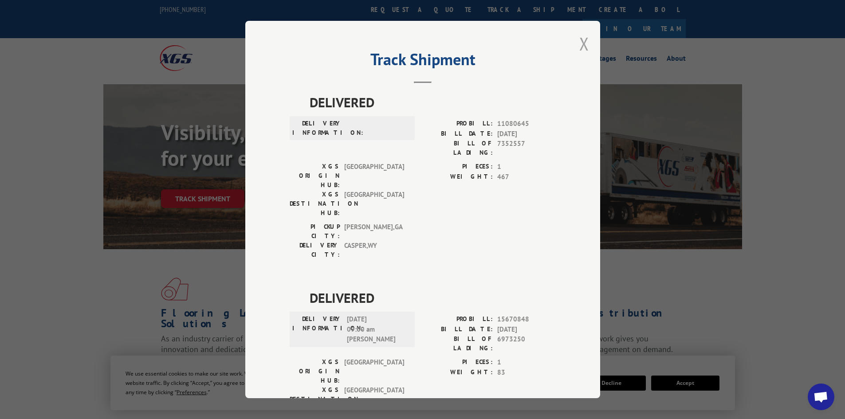 This screenshot has height=419, width=845. I want to click on h2: Track Shipment, so click(423, 62).